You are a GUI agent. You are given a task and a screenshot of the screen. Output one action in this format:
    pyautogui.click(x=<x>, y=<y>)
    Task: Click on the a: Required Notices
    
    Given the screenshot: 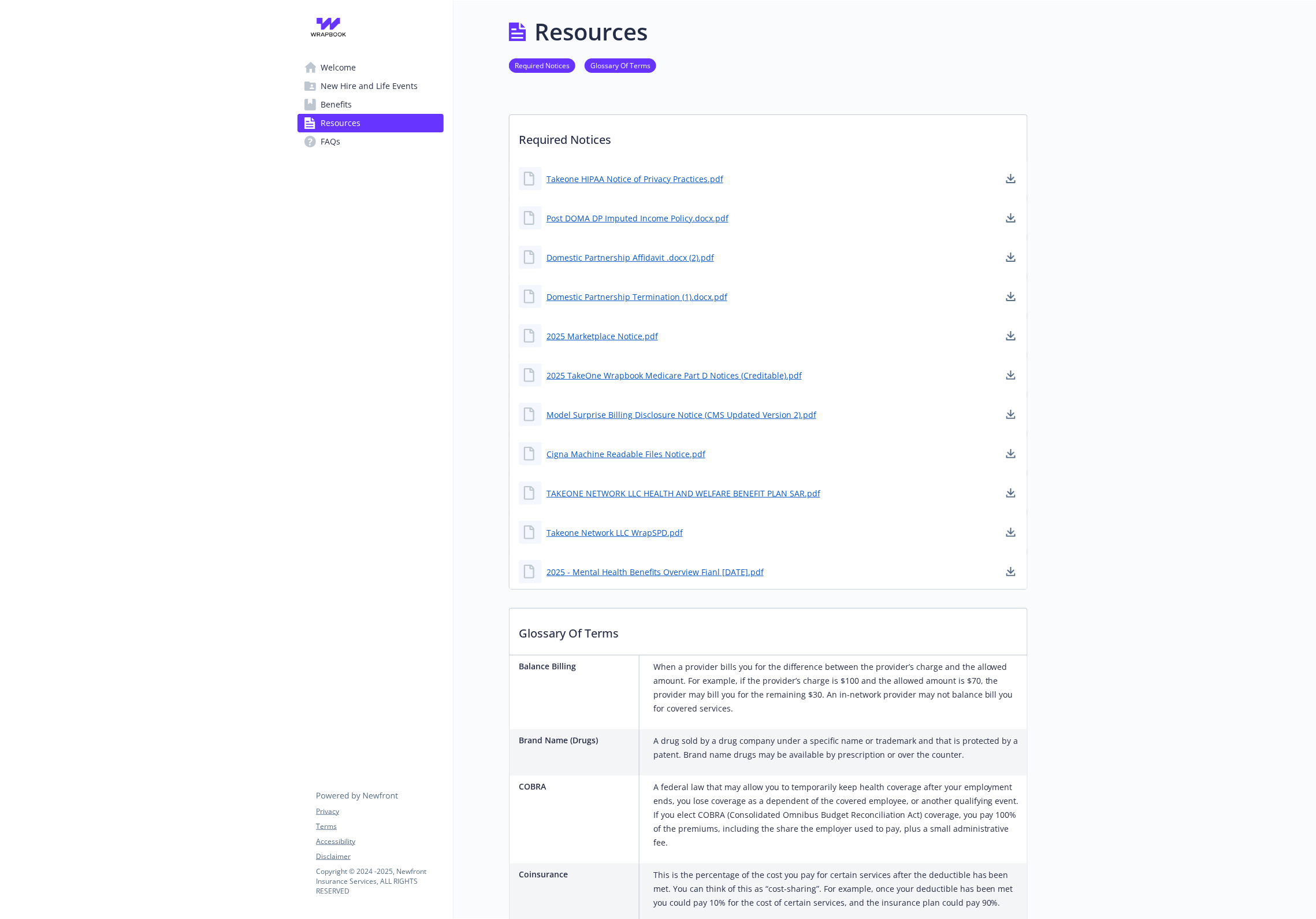 What is the action you would take?
    pyautogui.click(x=542, y=65)
    